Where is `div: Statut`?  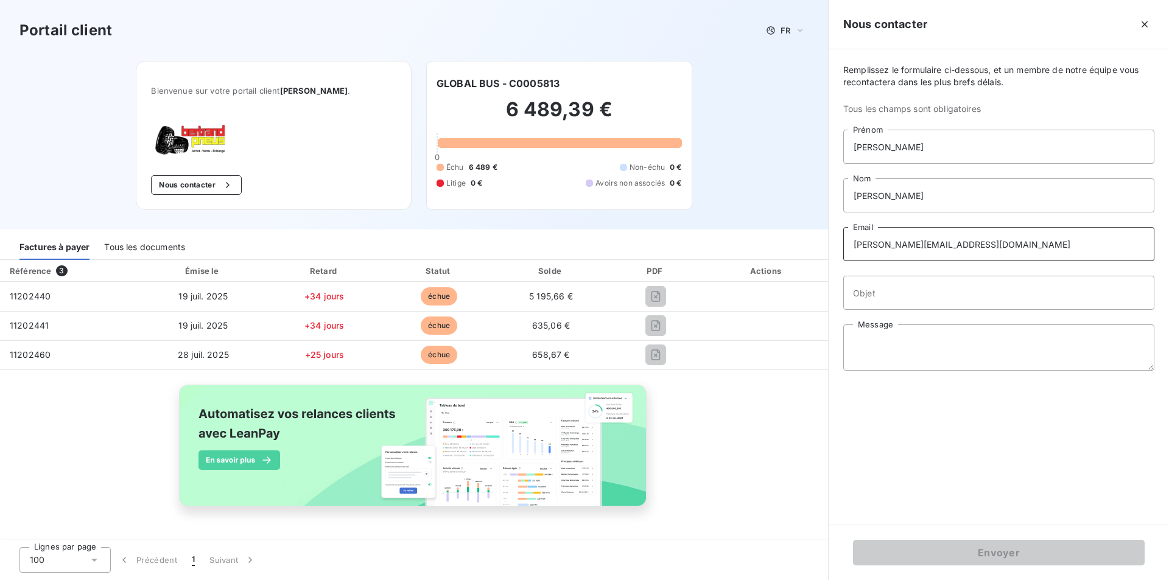 div: Statut is located at coordinates (439, 271).